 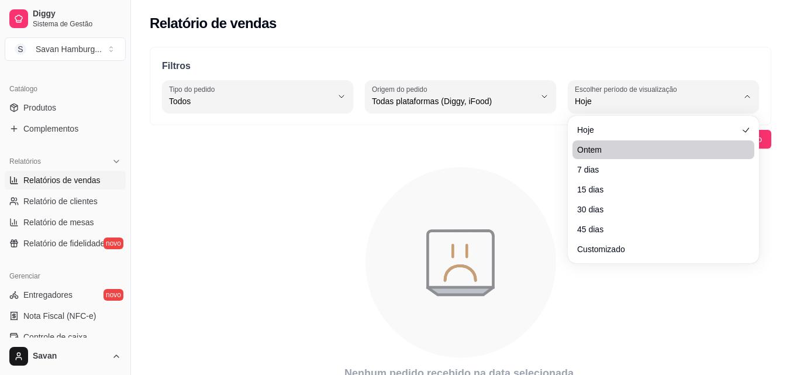 I want to click on span: Produtos, so click(x=40, y=108).